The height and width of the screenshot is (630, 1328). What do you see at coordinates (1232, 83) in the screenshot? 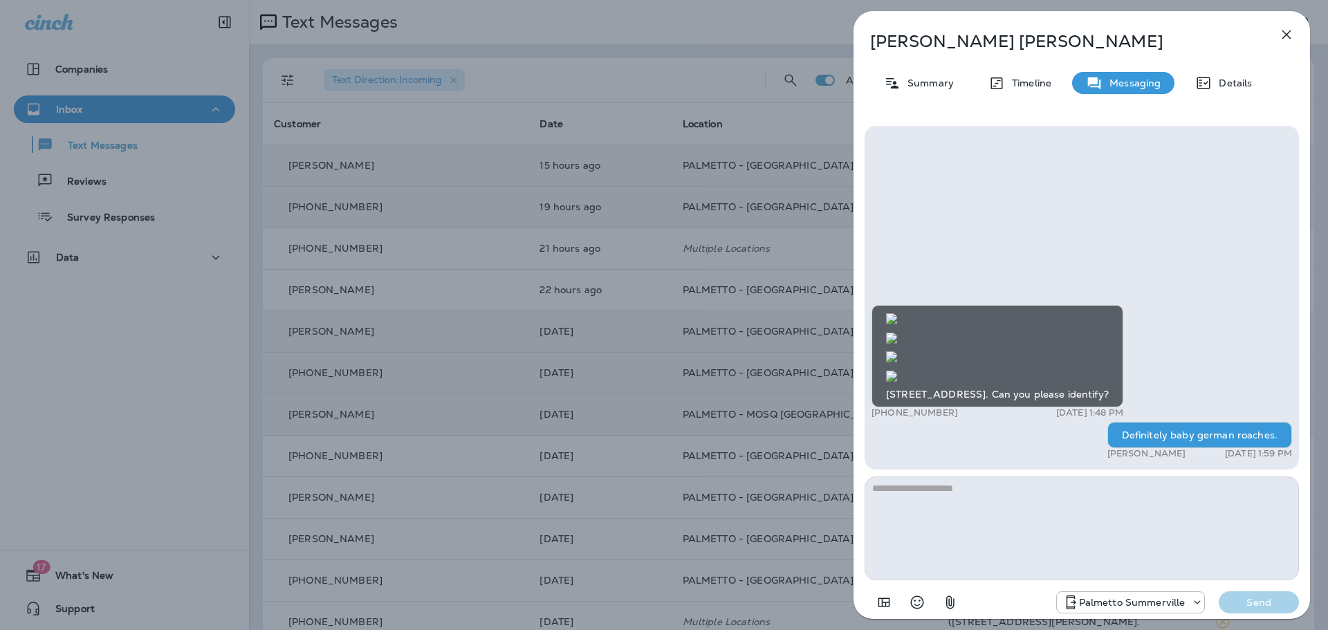
I see `p: Details` at bounding box center [1232, 83].